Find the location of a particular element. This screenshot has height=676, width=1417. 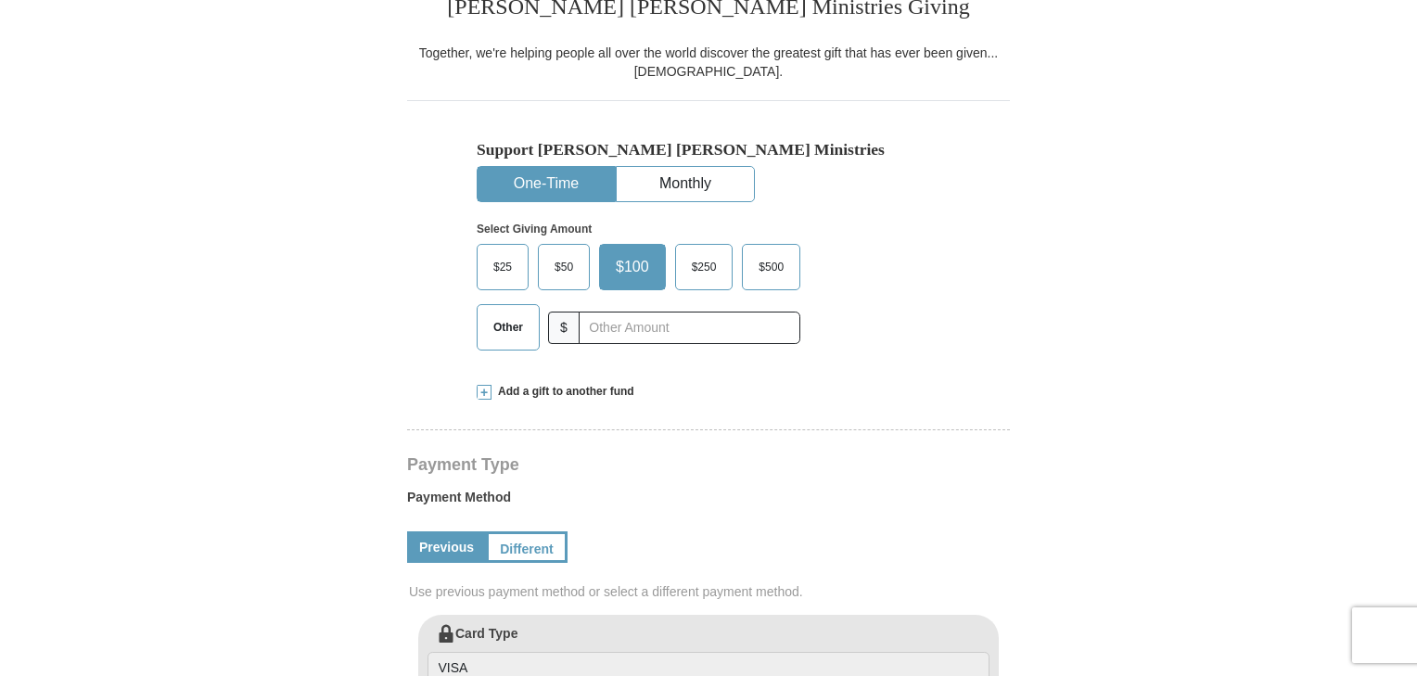

button: Monthly is located at coordinates (685, 184).